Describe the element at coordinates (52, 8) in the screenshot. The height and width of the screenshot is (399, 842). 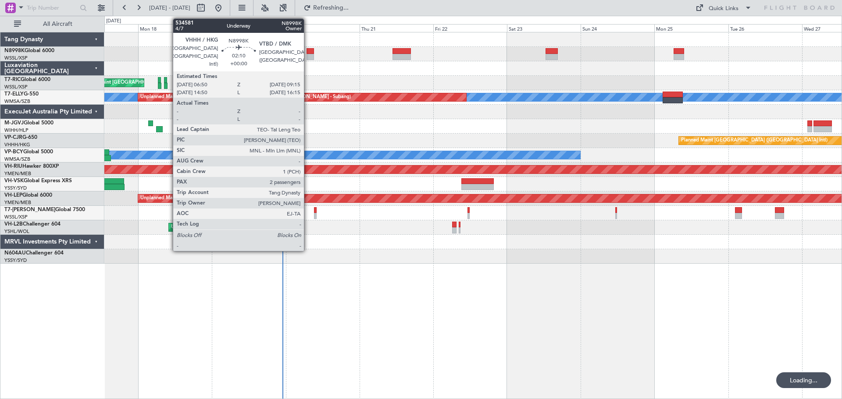
I see `input: Trip Number` at that location.